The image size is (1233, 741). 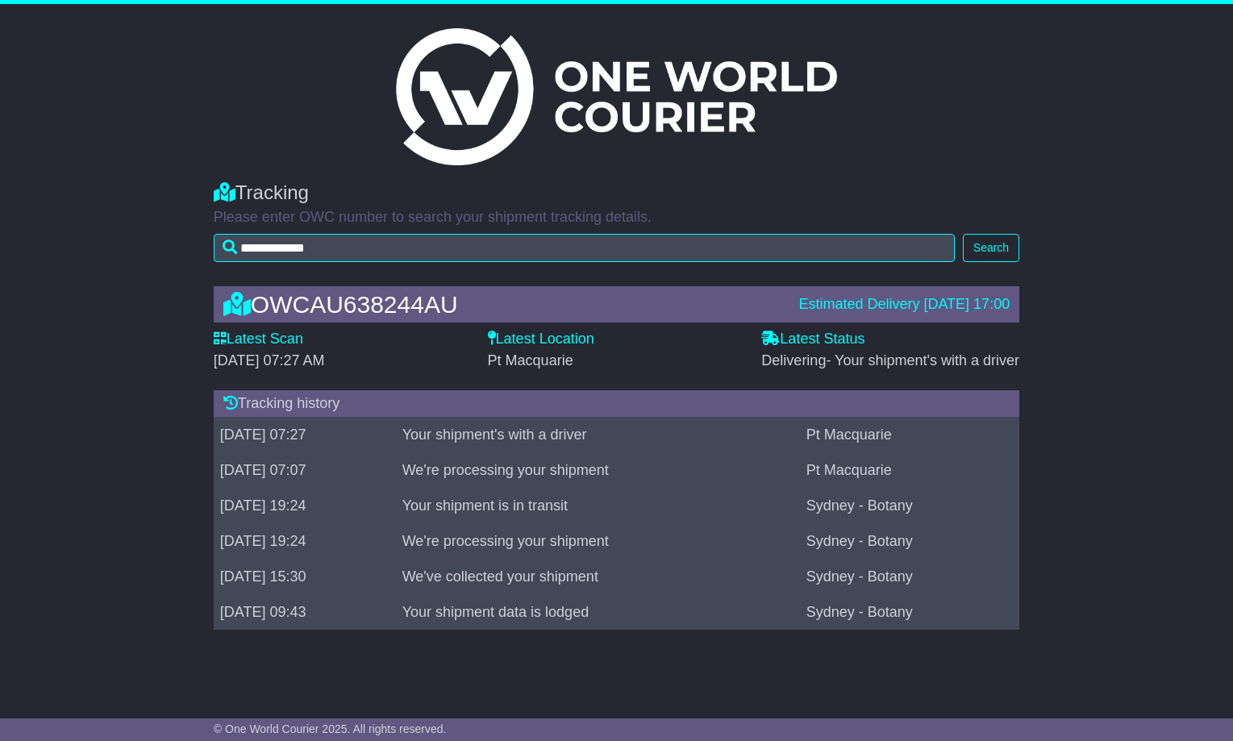 I want to click on span: Delivering, so click(x=890, y=360).